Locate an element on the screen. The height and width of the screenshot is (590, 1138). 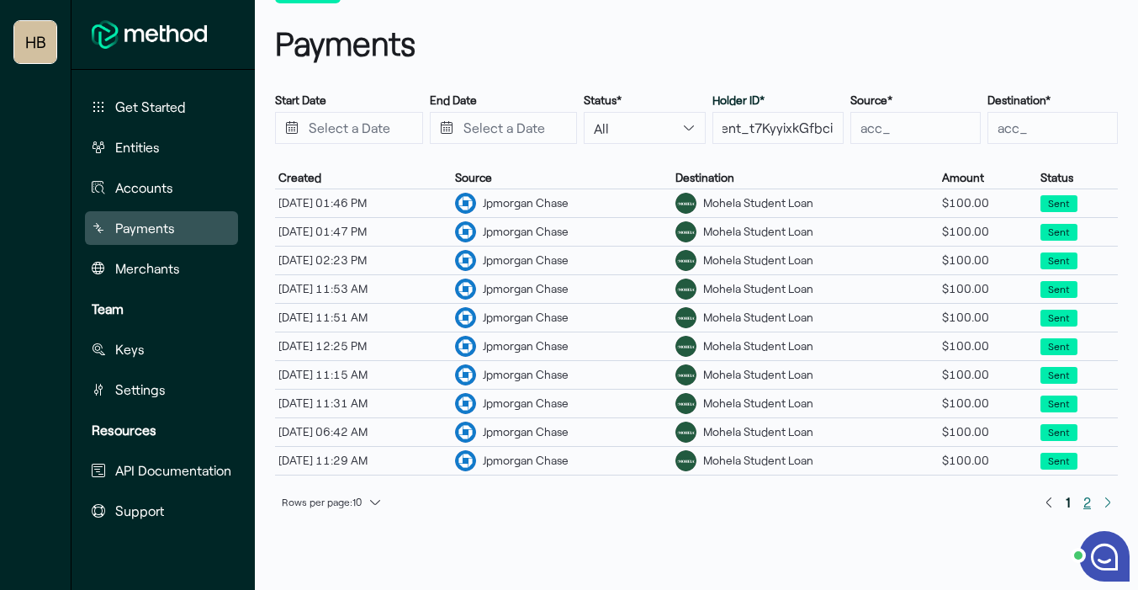
span: Merchants is located at coordinates (147, 268).